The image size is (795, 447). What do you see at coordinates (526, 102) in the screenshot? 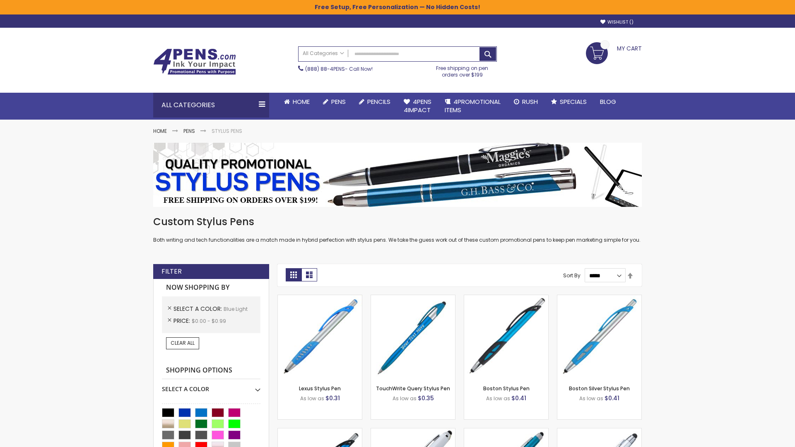
I see `a: Rush` at bounding box center [526, 102].